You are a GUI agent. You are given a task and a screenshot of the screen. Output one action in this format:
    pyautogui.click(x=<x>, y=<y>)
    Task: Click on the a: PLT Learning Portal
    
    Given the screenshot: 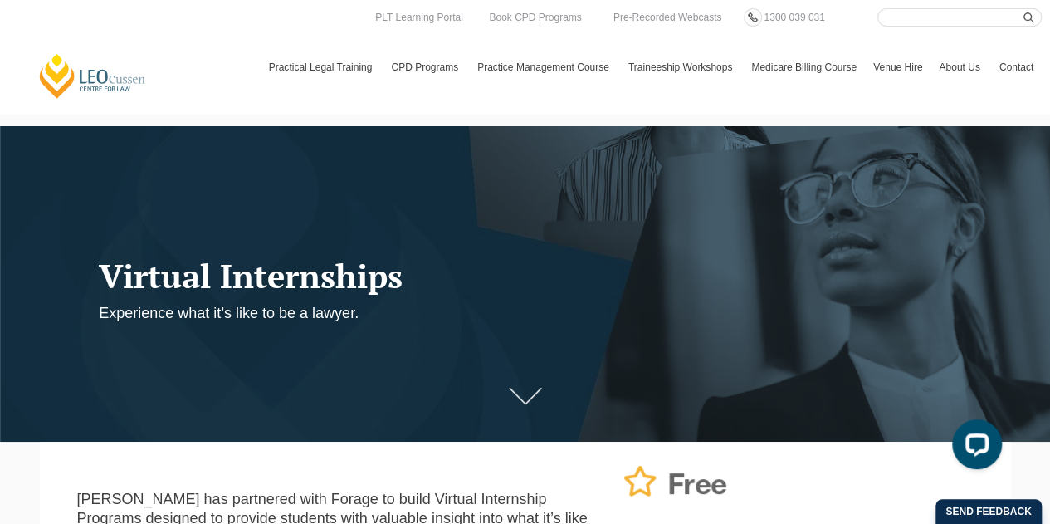 What is the action you would take?
    pyautogui.click(x=419, y=17)
    